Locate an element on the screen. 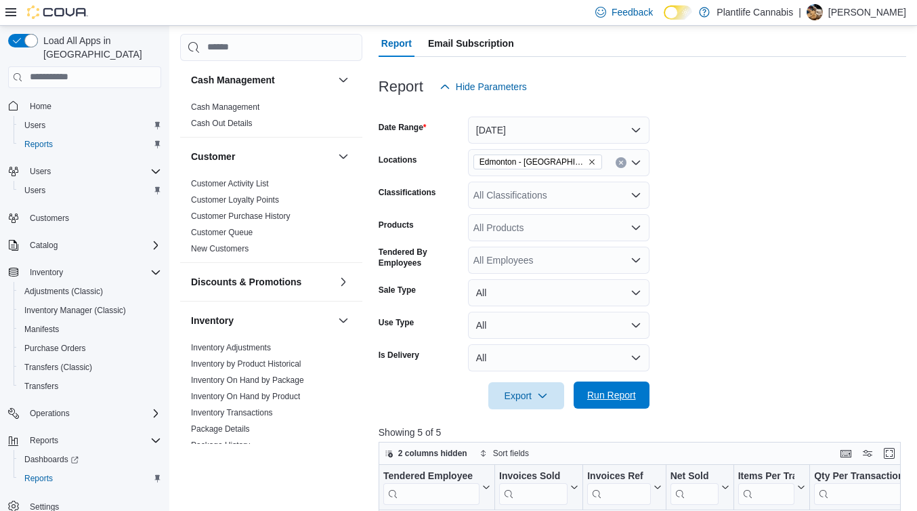 The width and height of the screenshot is (917, 511). span: Hide Parameters is located at coordinates (491, 87).